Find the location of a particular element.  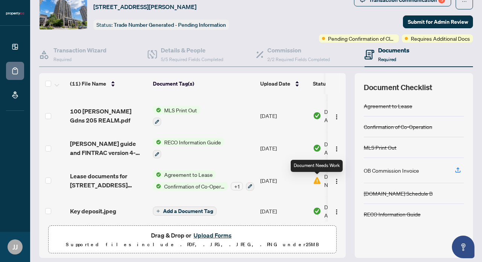

p: Supported files include .PDF, .JPG, .JPEG, .PNG under 25 MB is located at coordinates (192, 244).